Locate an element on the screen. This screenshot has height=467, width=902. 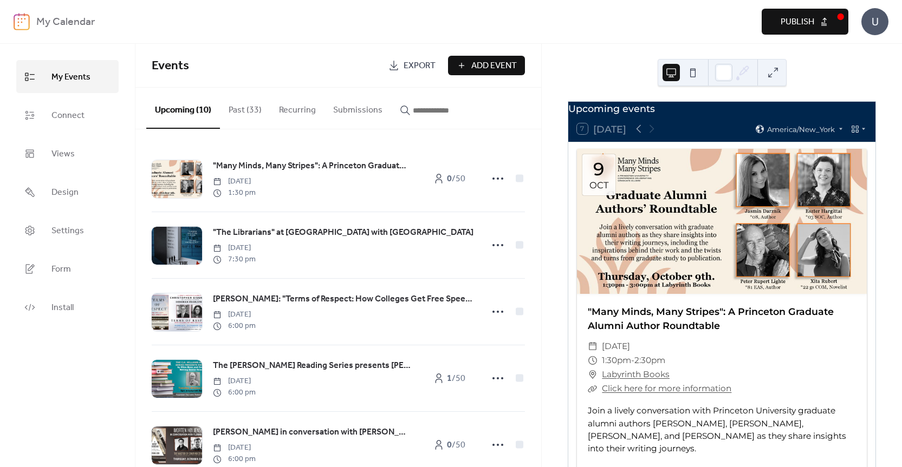
span: 1:30pm is located at coordinates (616, 361).